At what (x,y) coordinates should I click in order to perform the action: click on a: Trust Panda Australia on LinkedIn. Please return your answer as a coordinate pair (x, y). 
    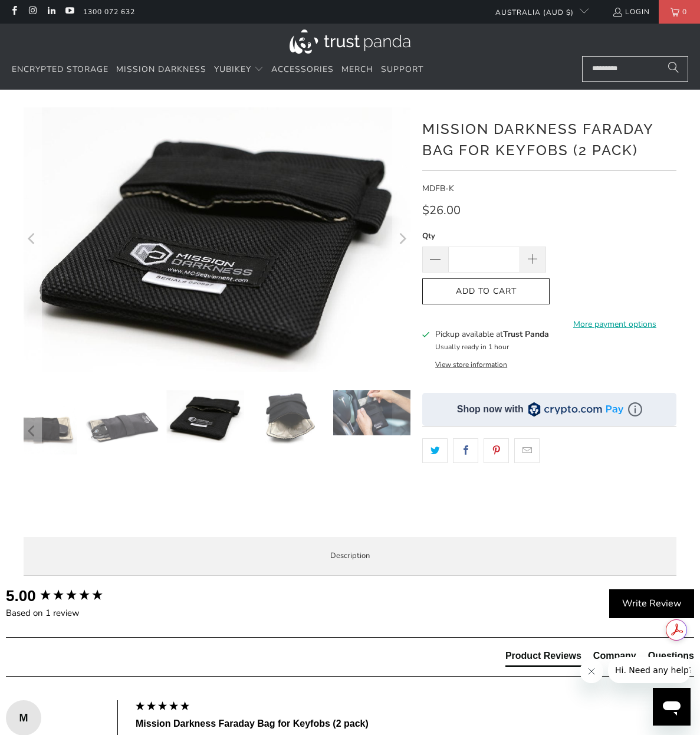
    Looking at the image, I should click on (51, 12).